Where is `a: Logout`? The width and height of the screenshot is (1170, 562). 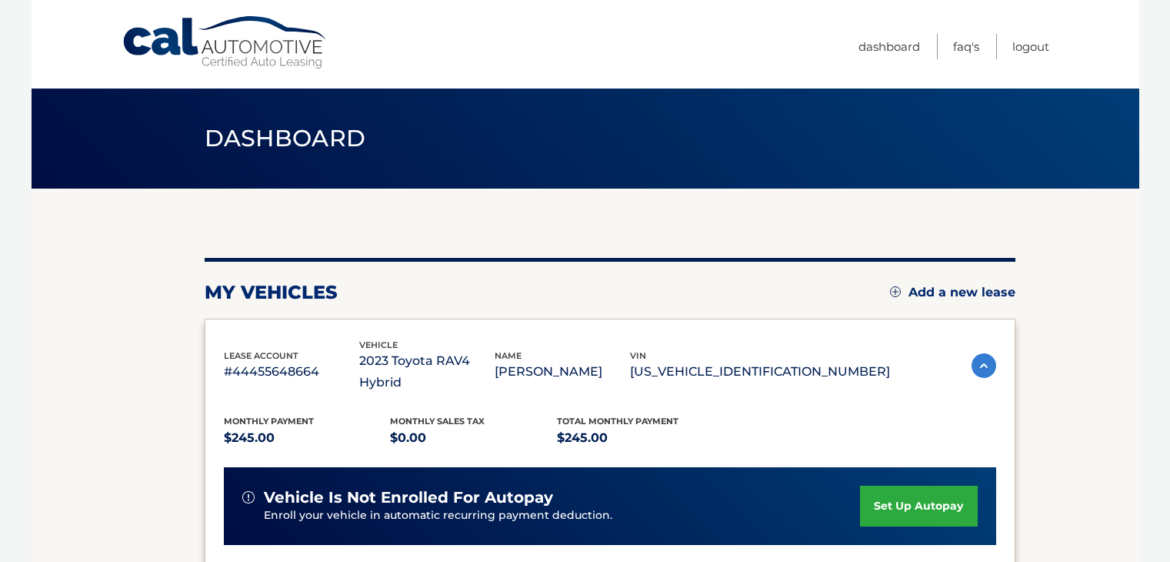
a: Logout is located at coordinates (1031, 46).